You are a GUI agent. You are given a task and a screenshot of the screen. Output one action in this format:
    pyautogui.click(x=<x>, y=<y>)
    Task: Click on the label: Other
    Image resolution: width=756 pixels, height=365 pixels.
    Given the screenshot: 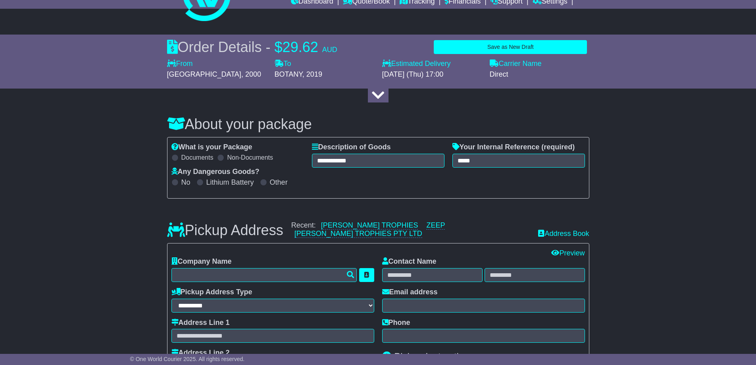 What is the action you would take?
    pyautogui.click(x=279, y=183)
    